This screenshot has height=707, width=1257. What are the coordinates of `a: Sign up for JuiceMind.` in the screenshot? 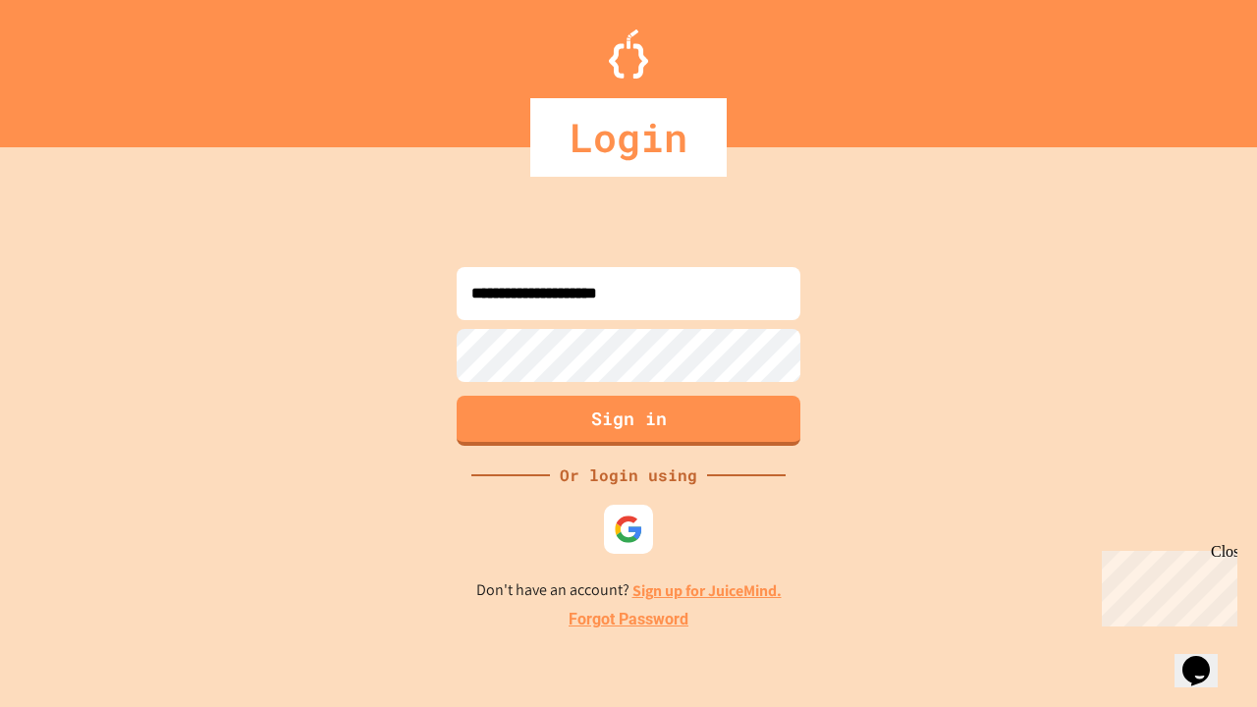 It's located at (707, 590).